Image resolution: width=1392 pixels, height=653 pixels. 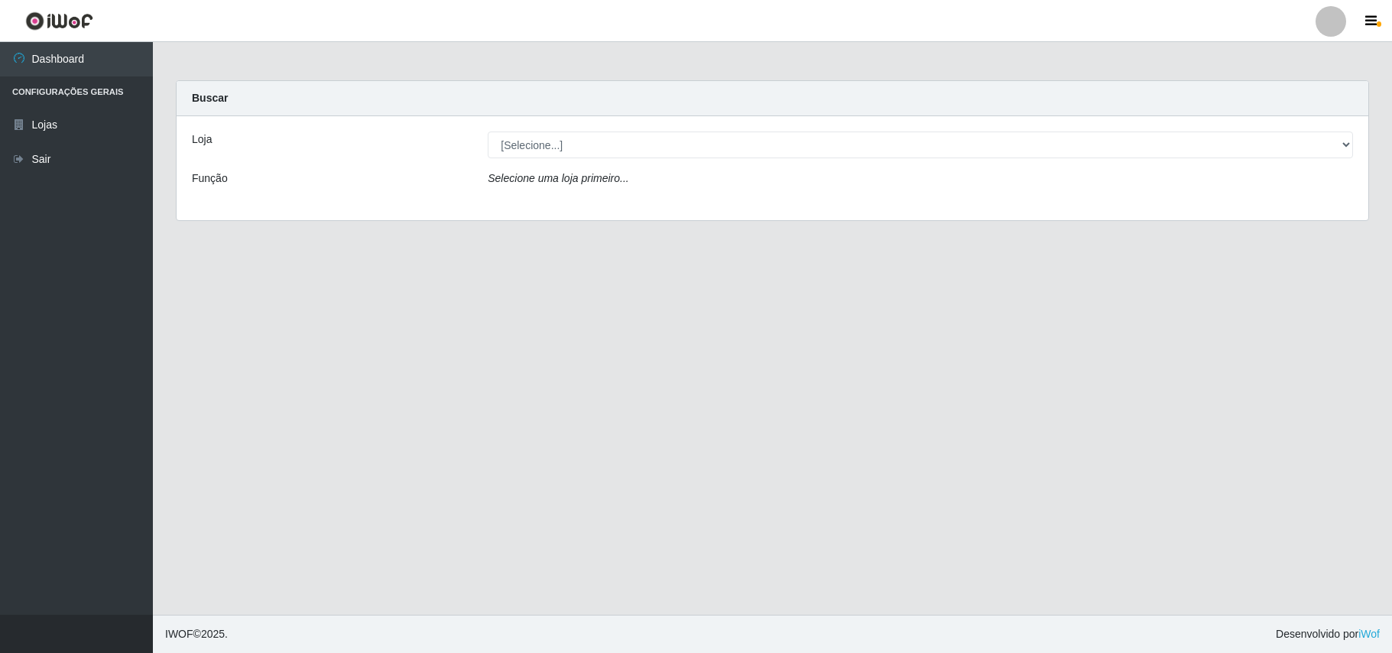 What do you see at coordinates (59, 21) in the screenshot?
I see `img: CoreUI Logo` at bounding box center [59, 21].